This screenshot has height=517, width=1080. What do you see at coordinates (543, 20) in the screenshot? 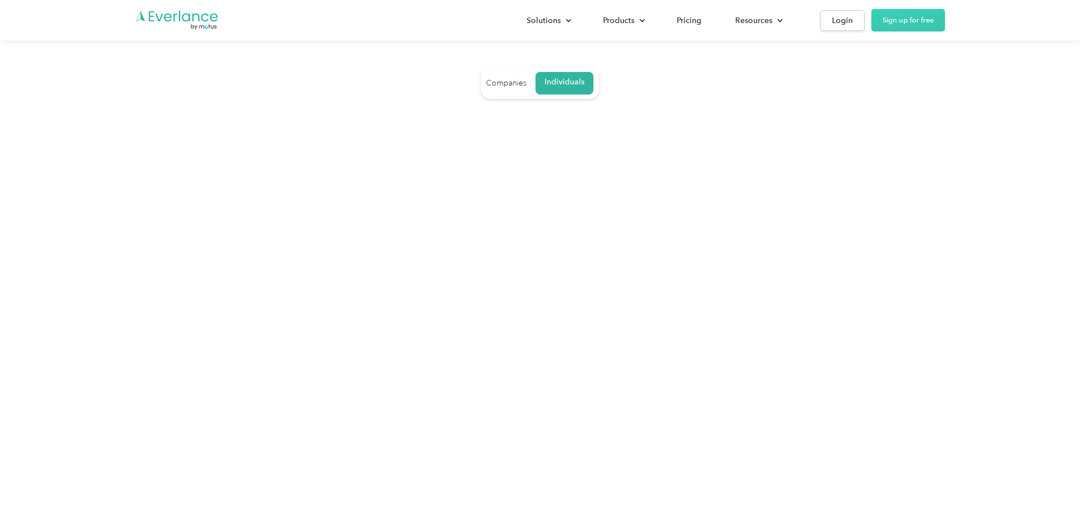
I see `div: Solutions` at bounding box center [543, 20].